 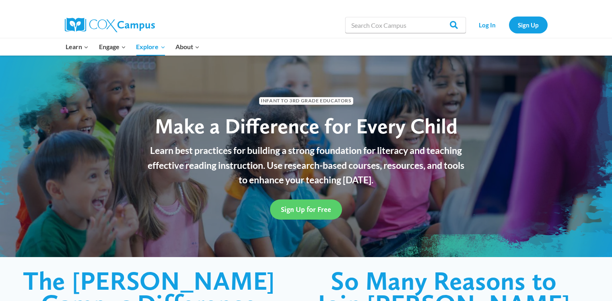 What do you see at coordinates (151, 47) in the screenshot?
I see `span: Explore` at bounding box center [151, 47].